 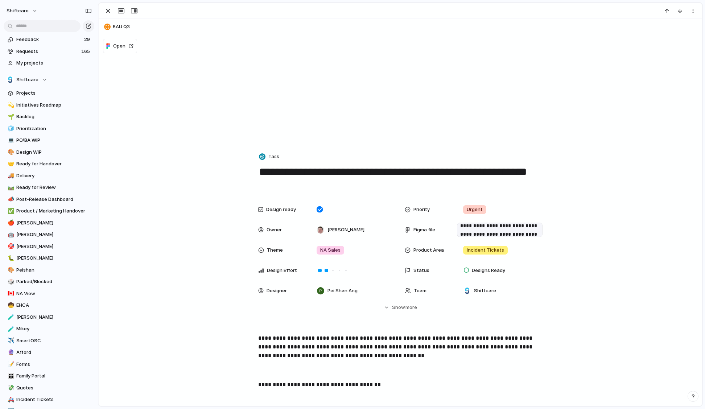 What do you see at coordinates (54, 188) in the screenshot?
I see `span: Ready for Review` at bounding box center [54, 188].